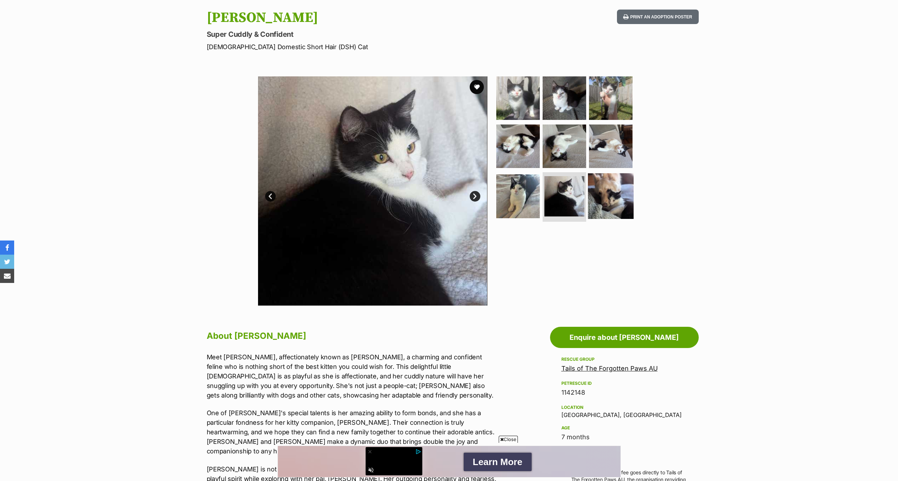  I want to click on a: Learn More, so click(220, 16).